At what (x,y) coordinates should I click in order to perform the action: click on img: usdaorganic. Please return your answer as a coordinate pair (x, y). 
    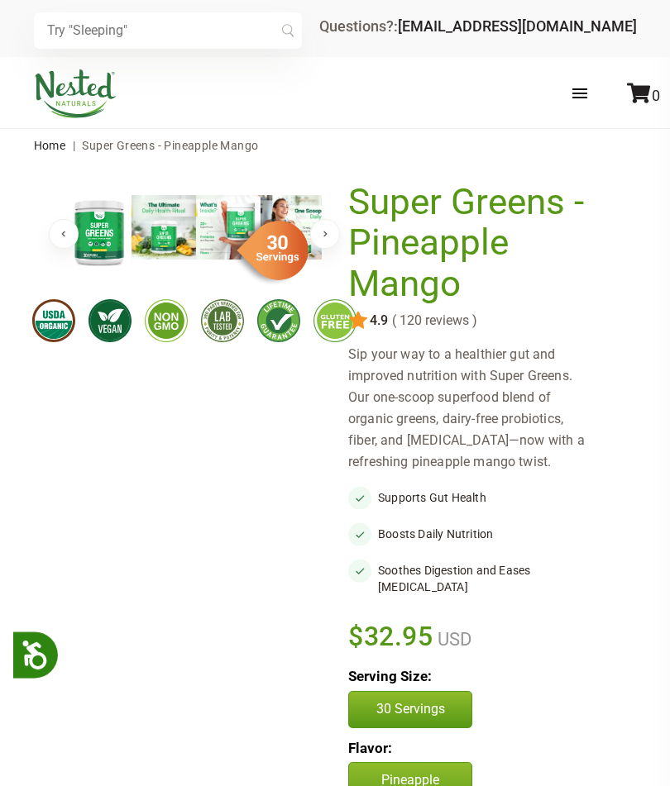
    Looking at the image, I should click on (54, 321).